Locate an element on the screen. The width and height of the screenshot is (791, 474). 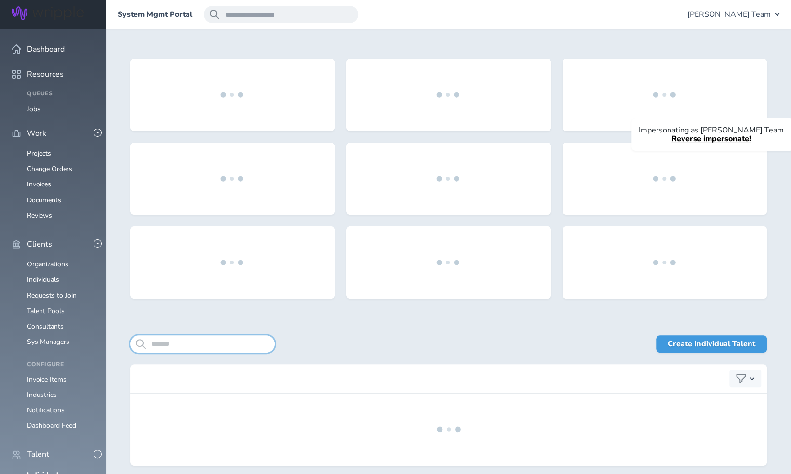
a: Reverse impersonate! is located at coordinates (711, 139).